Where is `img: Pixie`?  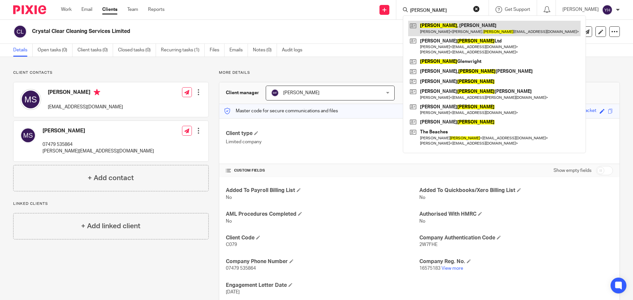 img: Pixie is located at coordinates (30, 10).